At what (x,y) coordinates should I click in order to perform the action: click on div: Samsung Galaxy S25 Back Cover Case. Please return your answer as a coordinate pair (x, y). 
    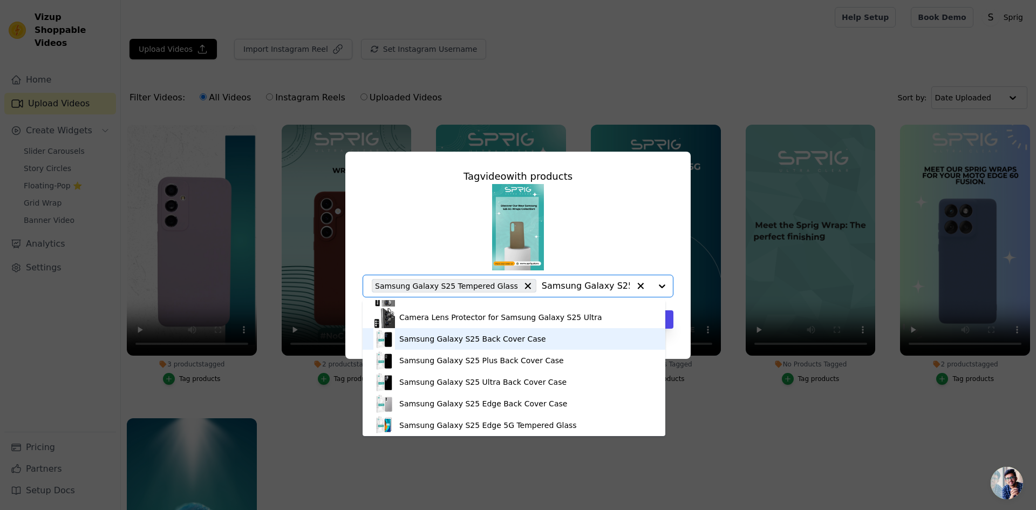
    Looking at the image, I should click on (473, 339).